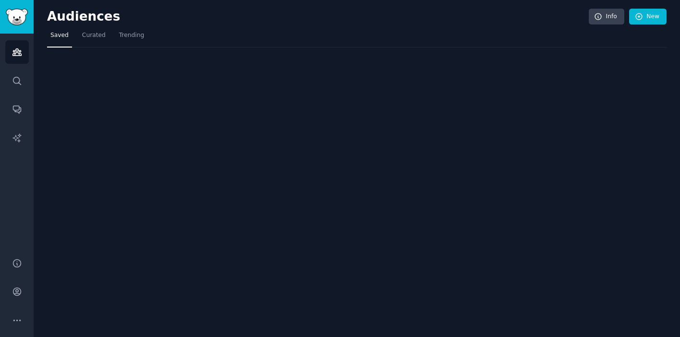 The image size is (680, 337). Describe the element at coordinates (94, 37) in the screenshot. I see `a: Curated` at that location.